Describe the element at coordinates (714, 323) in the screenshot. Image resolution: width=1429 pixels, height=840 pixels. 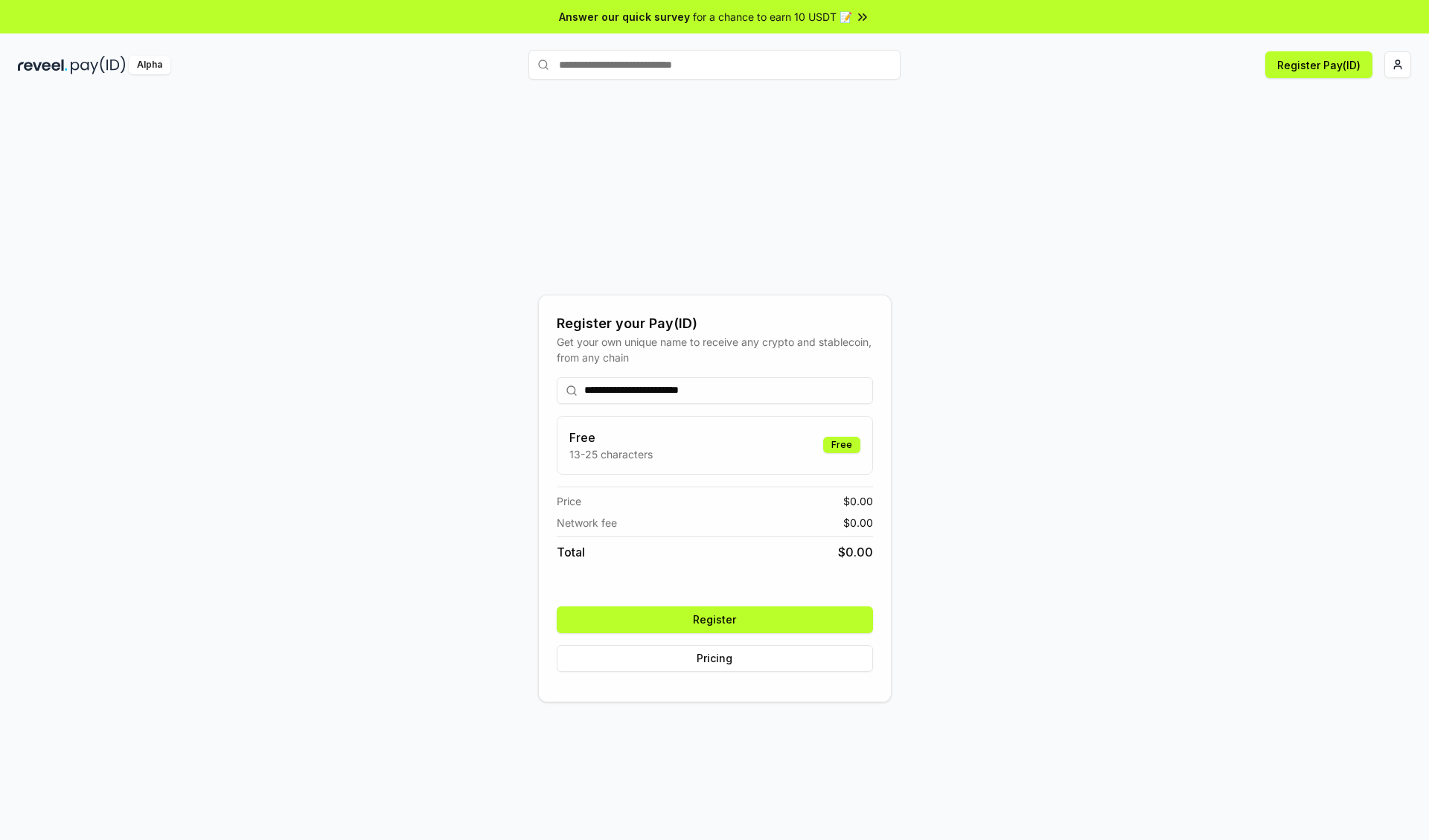
I see `div: Register your Pay(ID)` at that location.